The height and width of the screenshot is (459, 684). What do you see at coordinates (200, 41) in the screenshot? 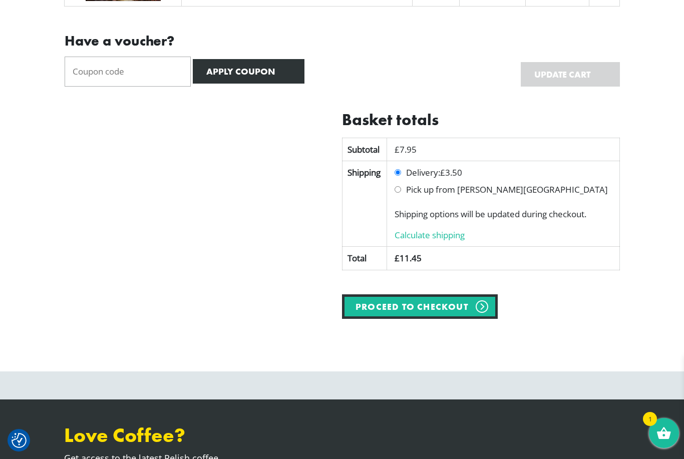
I see `label: Have a voucher?` at bounding box center [200, 41].